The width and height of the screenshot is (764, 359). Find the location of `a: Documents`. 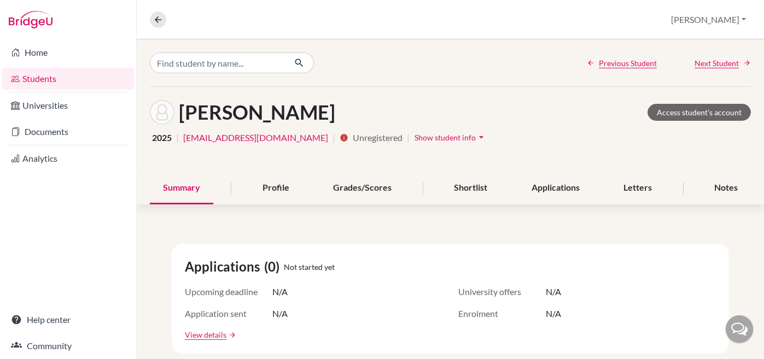

a: Documents is located at coordinates (68, 132).